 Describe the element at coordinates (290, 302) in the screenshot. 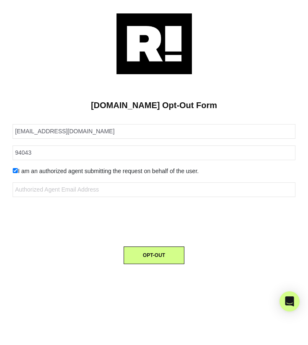

I see `div: Open Intercom Messenger` at that location.